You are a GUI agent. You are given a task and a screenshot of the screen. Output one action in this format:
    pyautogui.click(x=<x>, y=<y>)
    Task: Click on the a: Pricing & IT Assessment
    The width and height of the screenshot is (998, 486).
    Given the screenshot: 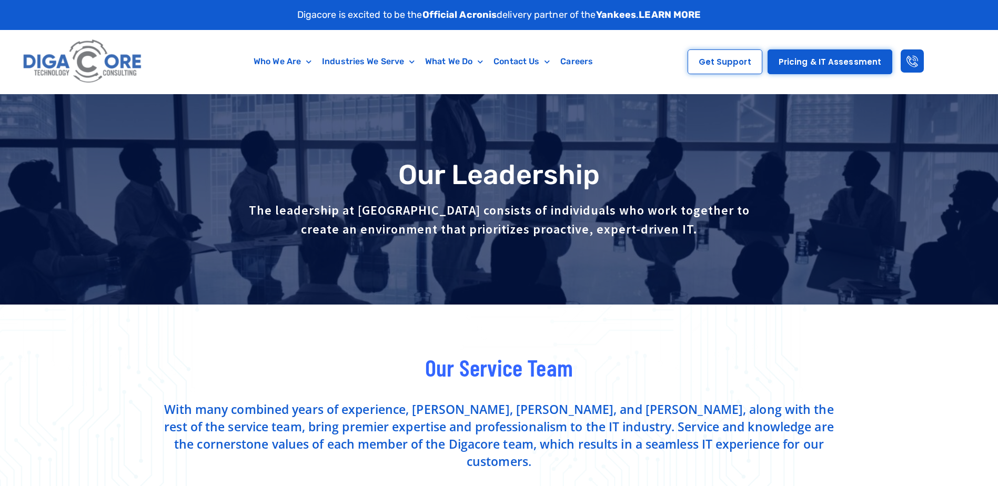 What is the action you would take?
    pyautogui.click(x=830, y=62)
    